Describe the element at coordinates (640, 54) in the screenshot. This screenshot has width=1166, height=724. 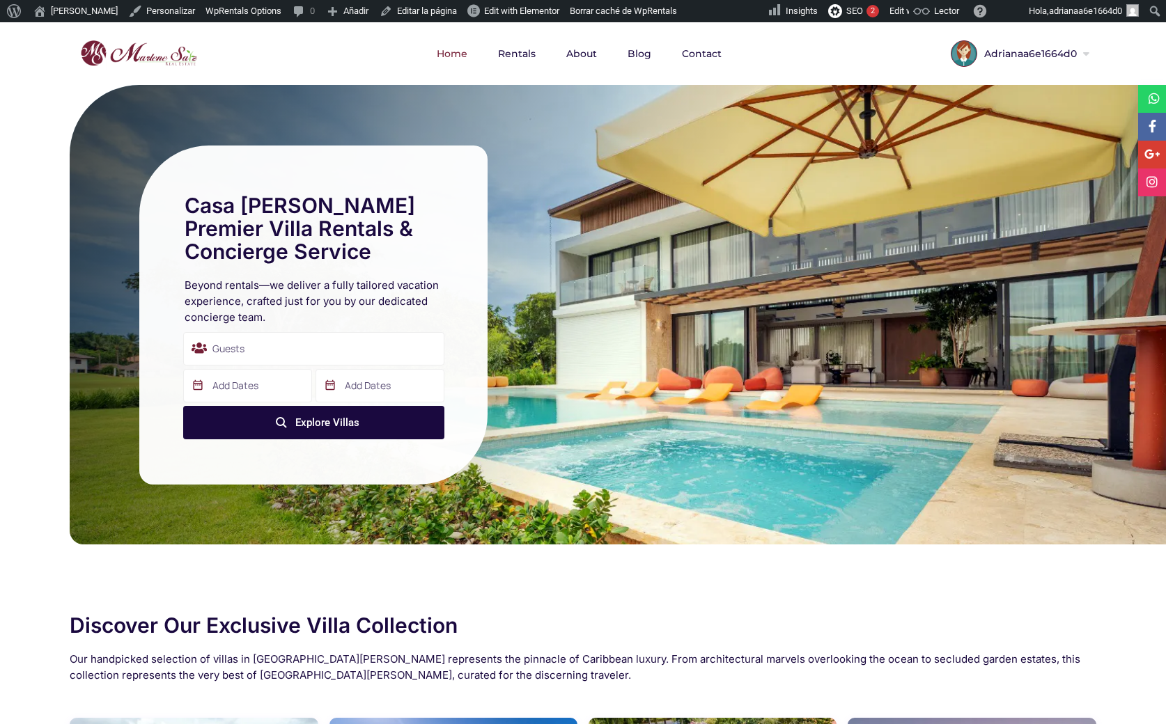
I see `a: Blog` at that location.